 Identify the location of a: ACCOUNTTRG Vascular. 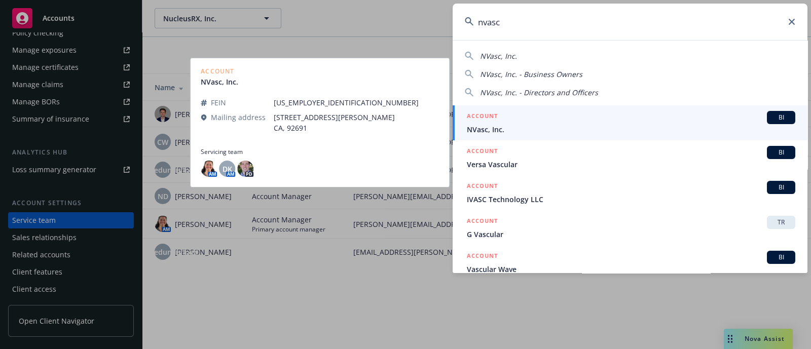
(630, 228).